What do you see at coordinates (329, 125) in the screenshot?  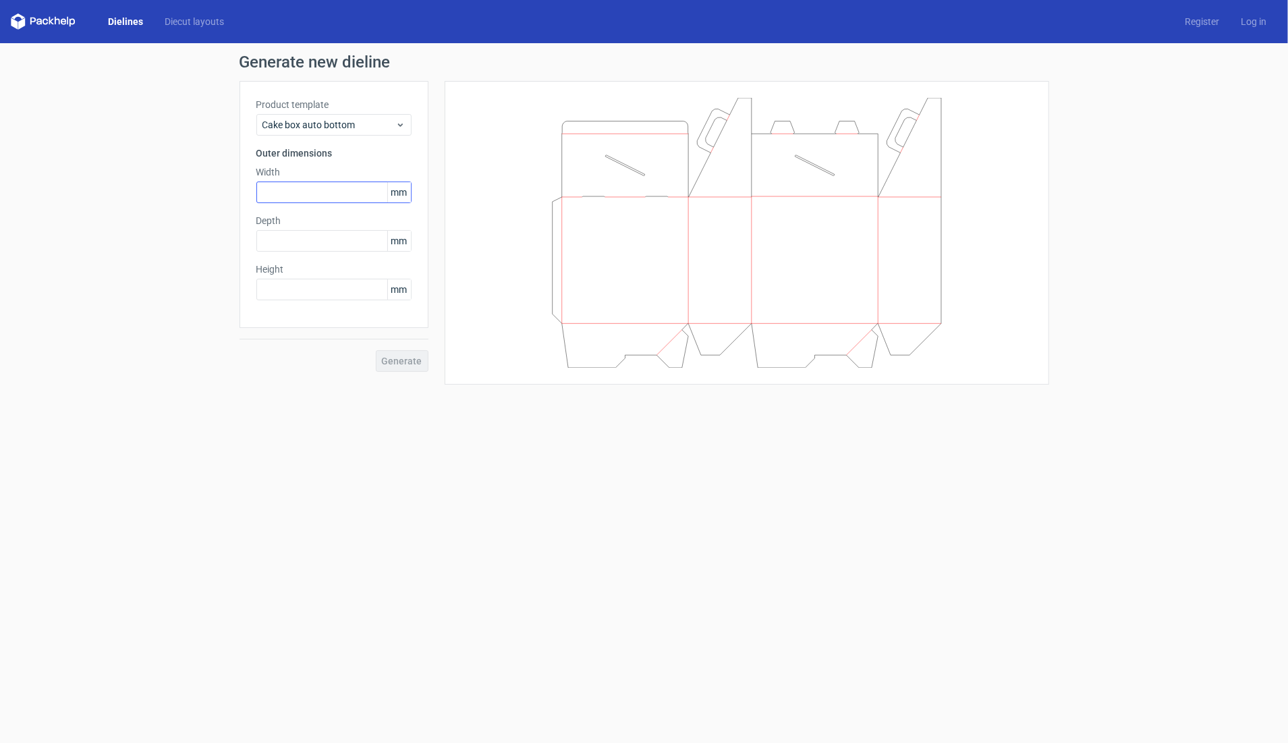 I see `span: Cake box auto bottom` at bounding box center [329, 125].